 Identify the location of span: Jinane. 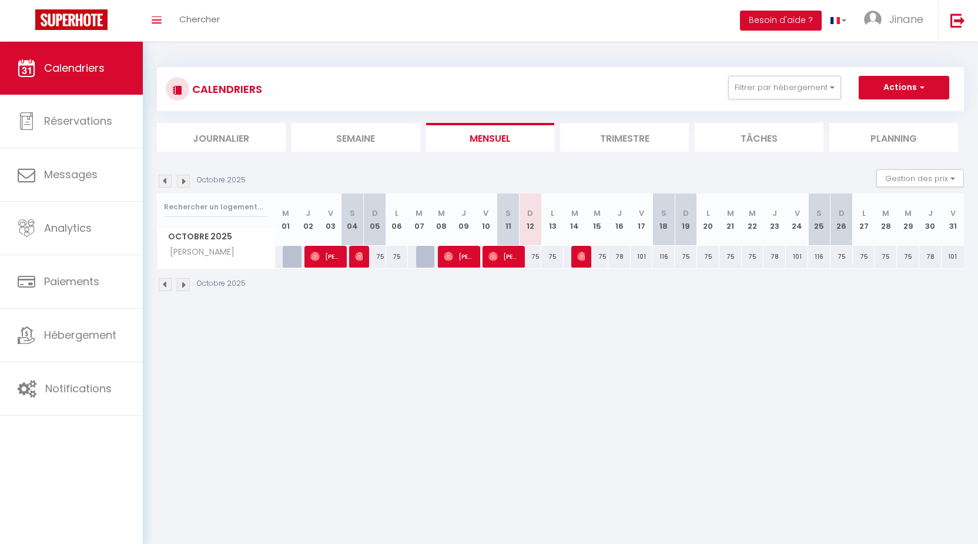
(906, 19).